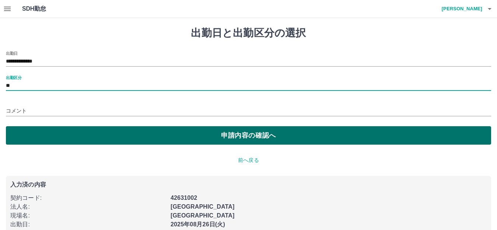 This screenshot has width=497, height=230. I want to click on p: 契約コード :, so click(88, 198).